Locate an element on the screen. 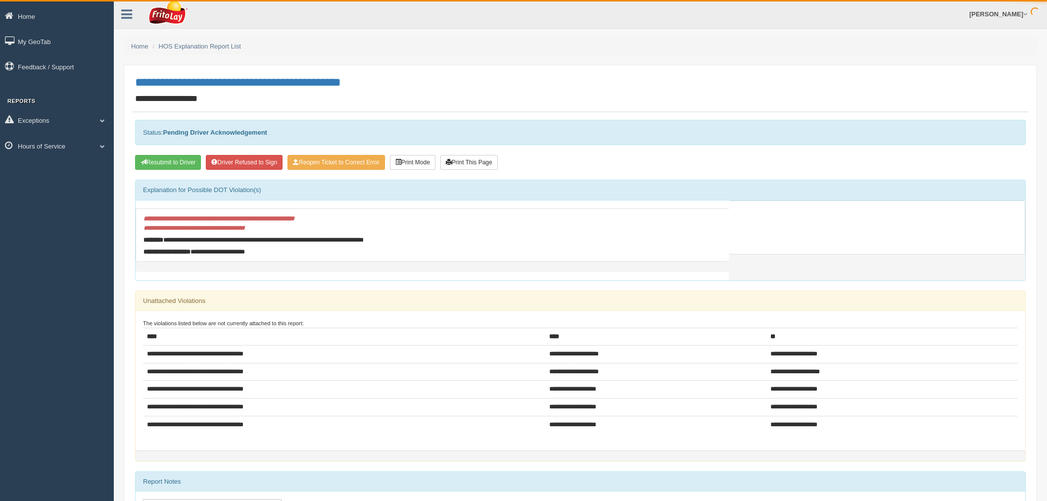 This screenshot has width=1047, height=501. button: Driver Refused to Sign is located at coordinates (244, 162).